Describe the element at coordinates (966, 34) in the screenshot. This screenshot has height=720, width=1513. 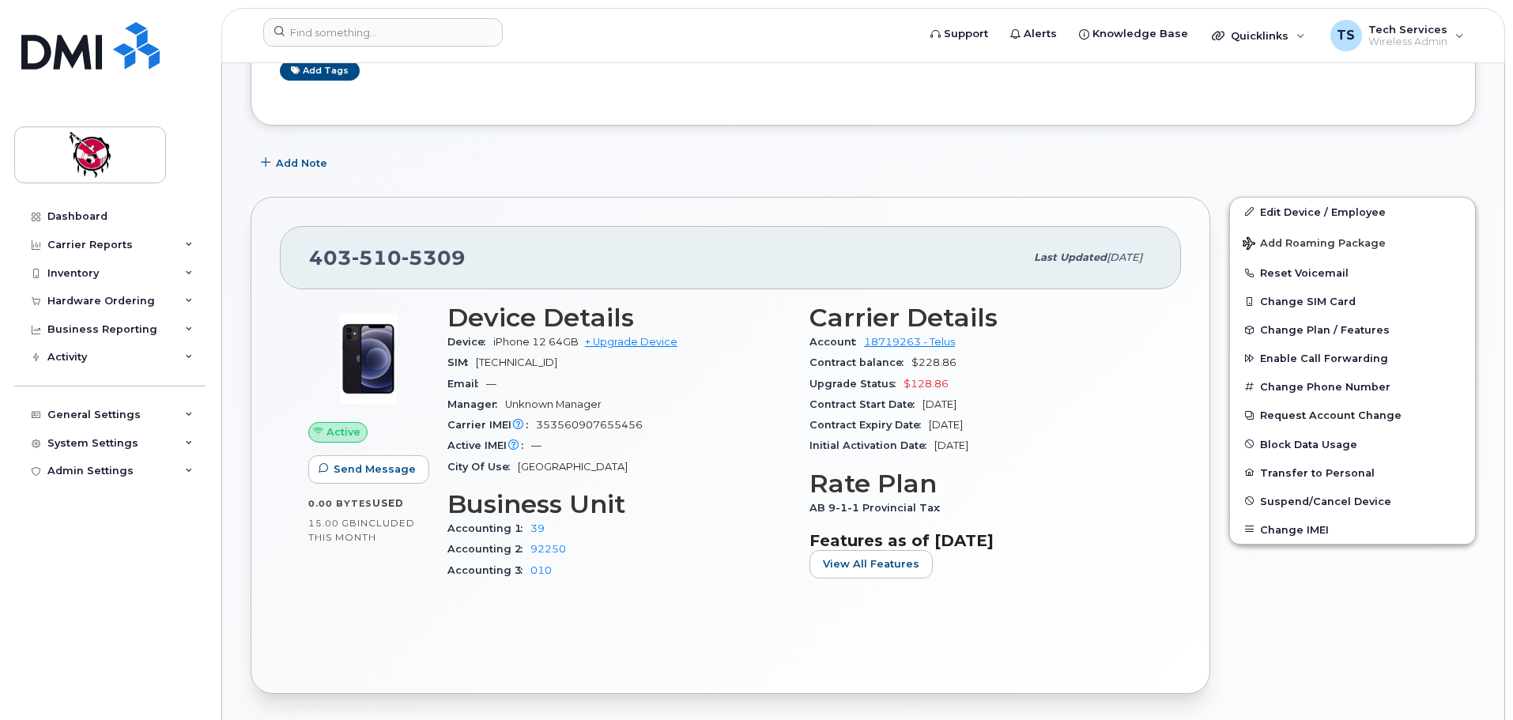
I see `span: Support` at that location.